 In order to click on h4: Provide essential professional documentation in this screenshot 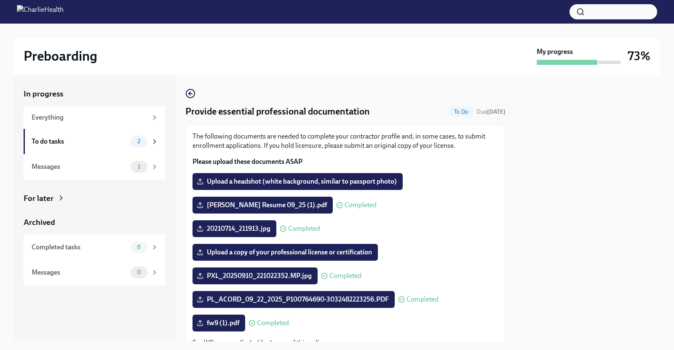, I will do `click(278, 112)`.